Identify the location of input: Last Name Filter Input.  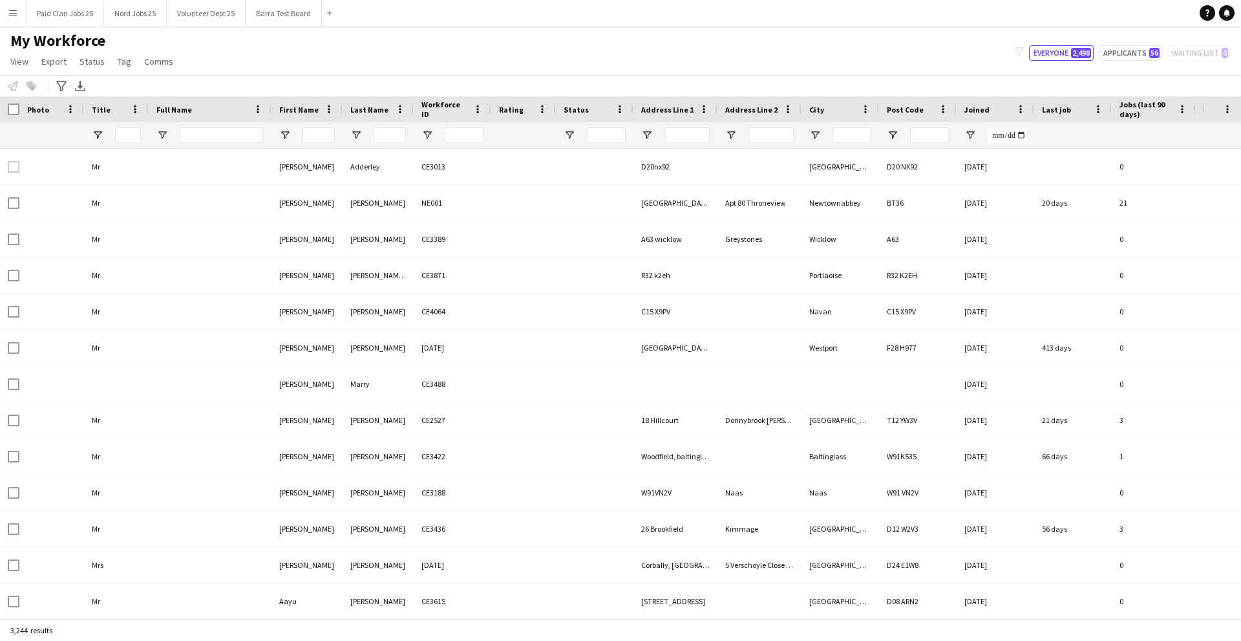
(390, 135).